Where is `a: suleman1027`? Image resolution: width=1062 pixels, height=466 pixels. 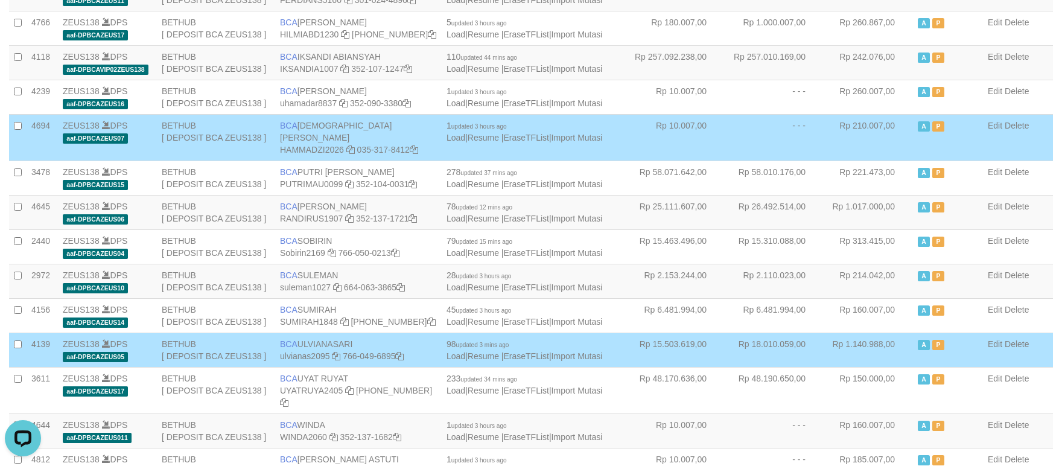
a: suleman1027 is located at coordinates (305, 287).